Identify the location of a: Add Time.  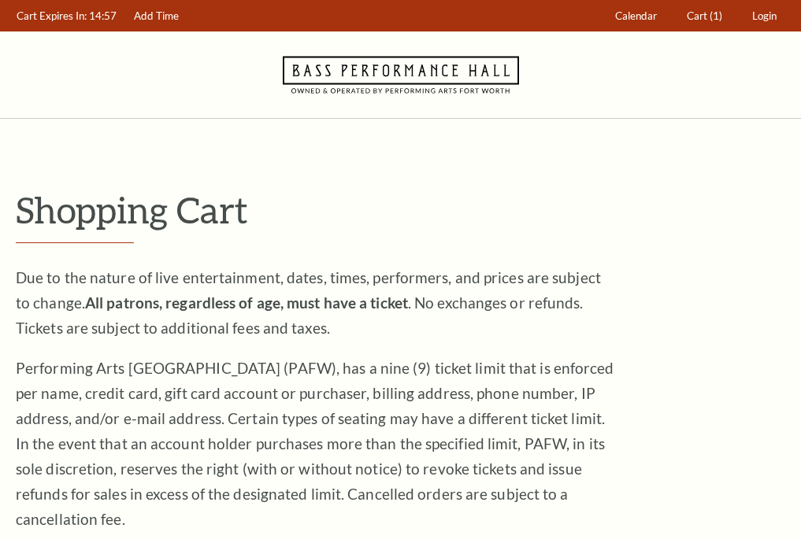
(157, 16).